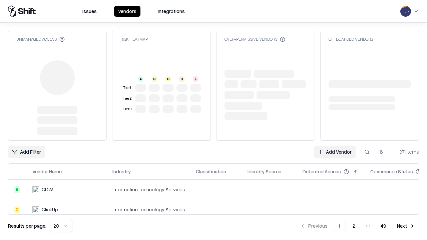 Image resolution: width=427 pixels, height=240 pixels. What do you see at coordinates (134, 39) in the screenshot?
I see `div: Risk Heatmap` at bounding box center [134, 39].